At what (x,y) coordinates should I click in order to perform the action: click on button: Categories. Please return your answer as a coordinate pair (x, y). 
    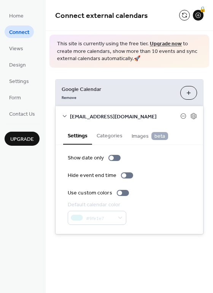
    Looking at the image, I should click on (109, 135).